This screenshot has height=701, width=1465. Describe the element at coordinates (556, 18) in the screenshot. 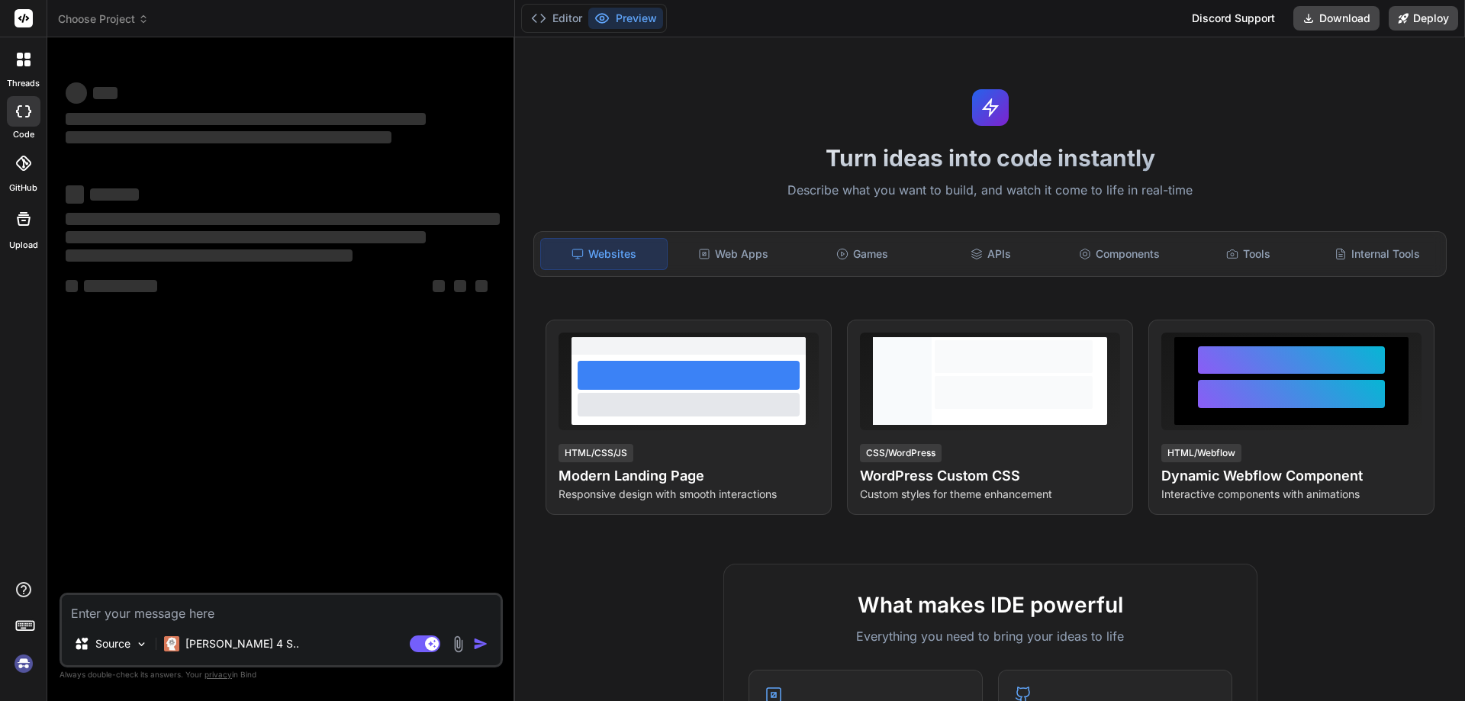

I see `button: Editor` at that location.